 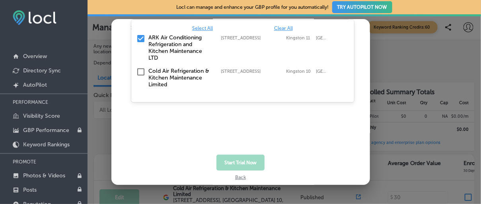 What do you see at coordinates (362, 7) in the screenshot?
I see `button: TRY AUTOPILOT NOW` at bounding box center [362, 7].